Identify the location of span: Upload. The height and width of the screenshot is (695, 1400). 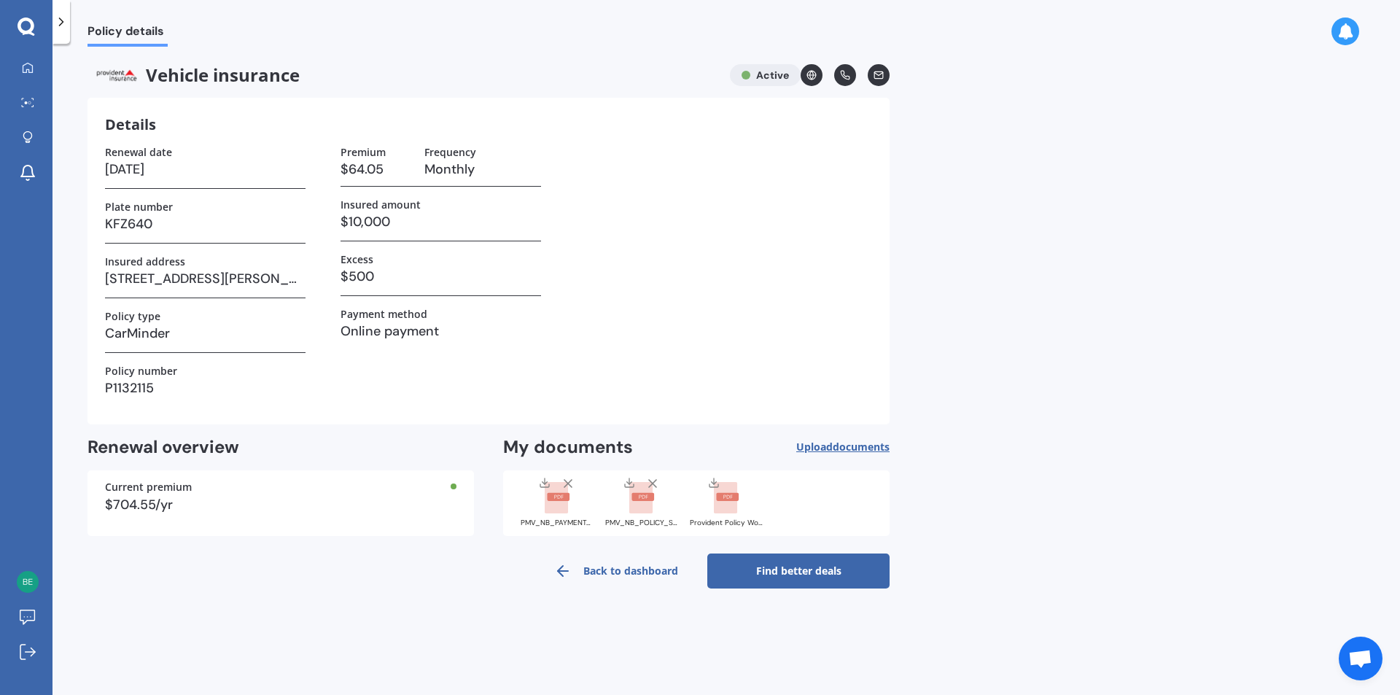
(843, 447).